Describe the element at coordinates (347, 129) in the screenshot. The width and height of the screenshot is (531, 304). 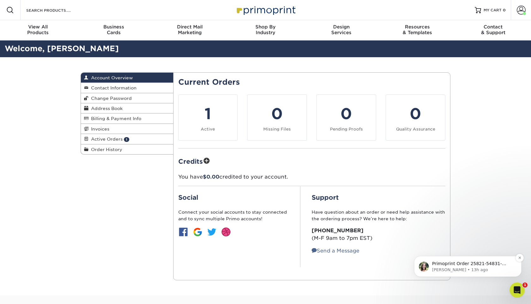
I see `small: Pending Proofs` at that location.